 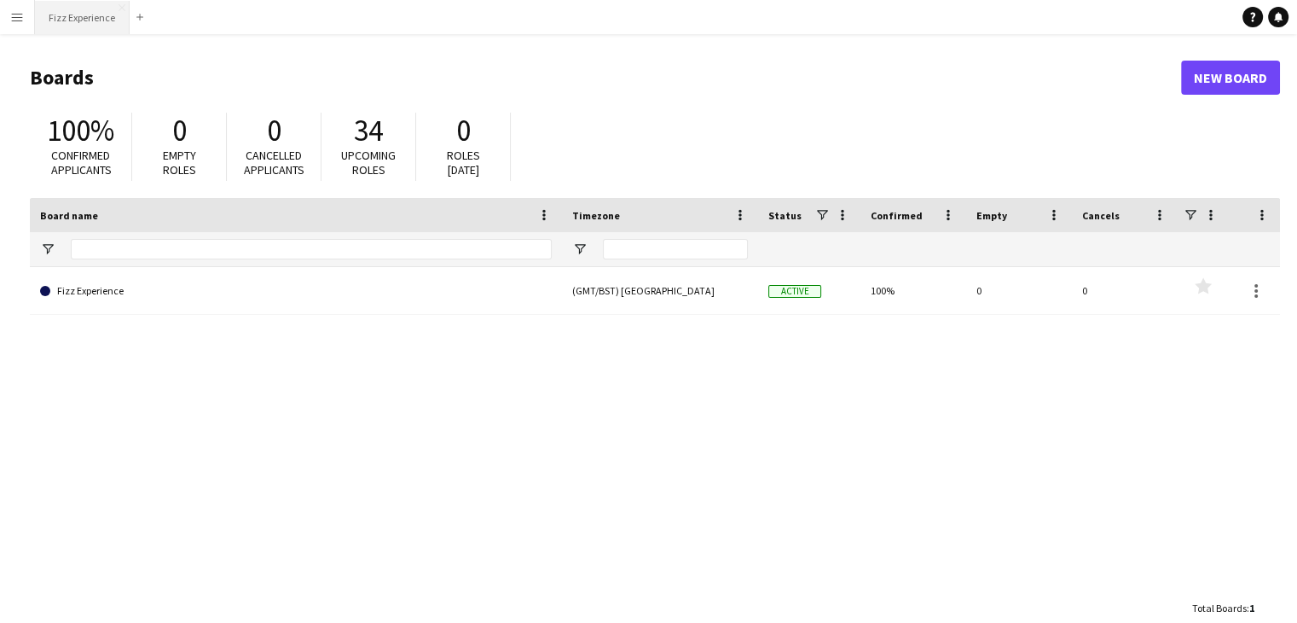 I want to click on span: Confirmed applicants, so click(x=81, y=162).